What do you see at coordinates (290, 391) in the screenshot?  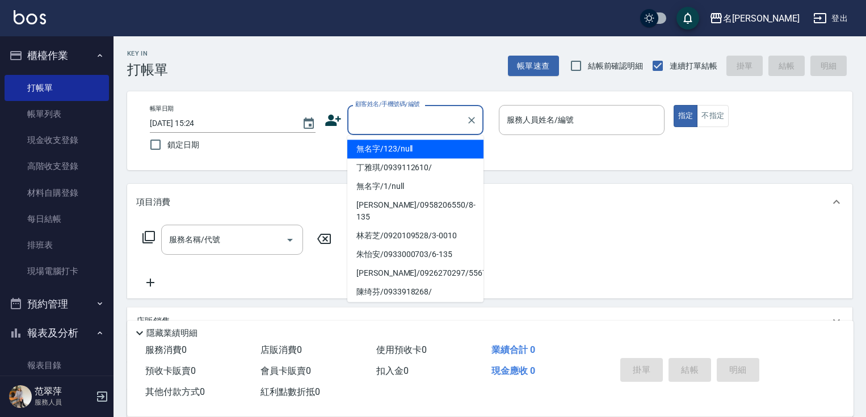 I see `span: 紅利點數折抵 0` at bounding box center [290, 391].